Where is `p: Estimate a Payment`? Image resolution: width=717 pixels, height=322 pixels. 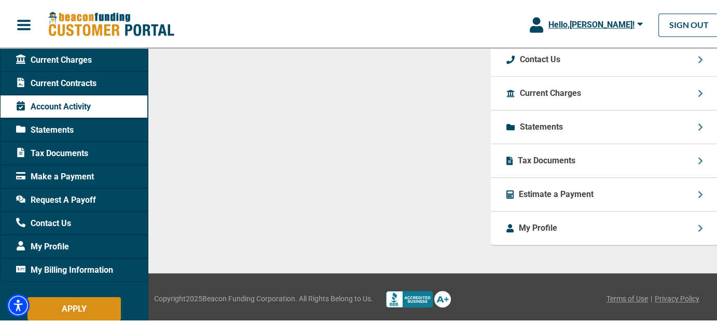 p: Estimate a Payment is located at coordinates (556, 193).